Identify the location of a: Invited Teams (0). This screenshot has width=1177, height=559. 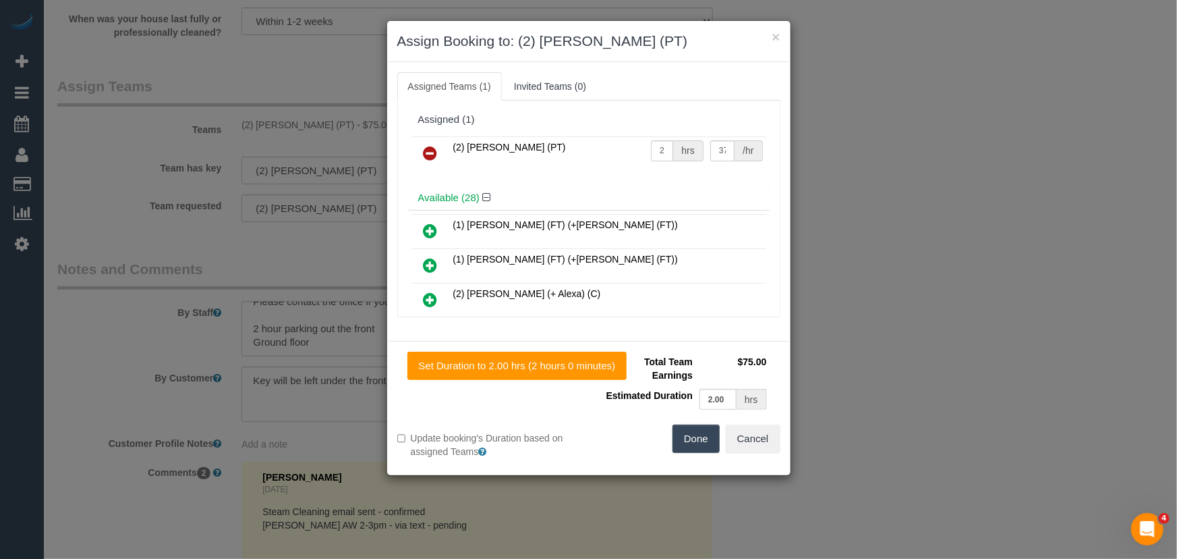
(550, 86).